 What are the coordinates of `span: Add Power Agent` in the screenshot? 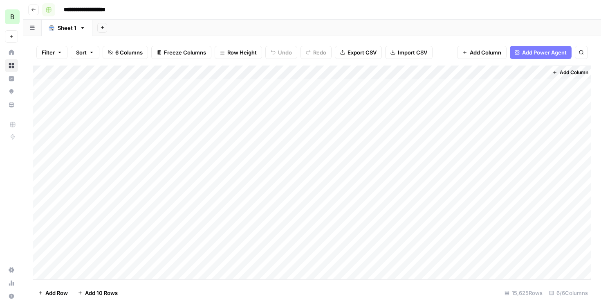 It's located at (545, 52).